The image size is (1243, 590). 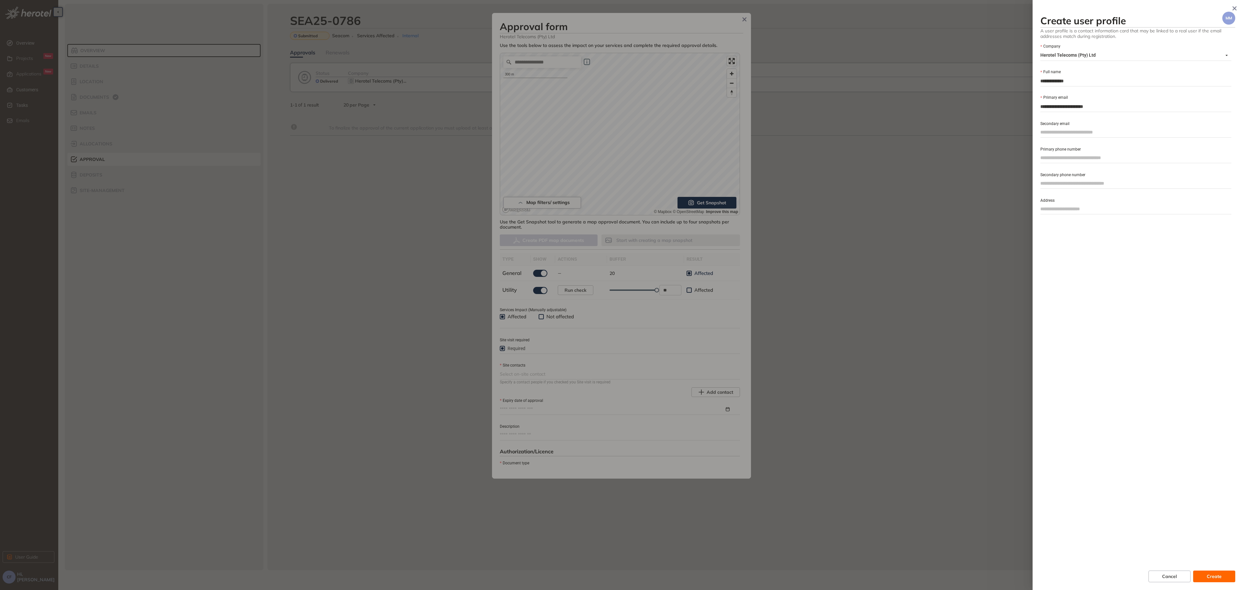 I want to click on label: Secondary email, so click(x=1055, y=124).